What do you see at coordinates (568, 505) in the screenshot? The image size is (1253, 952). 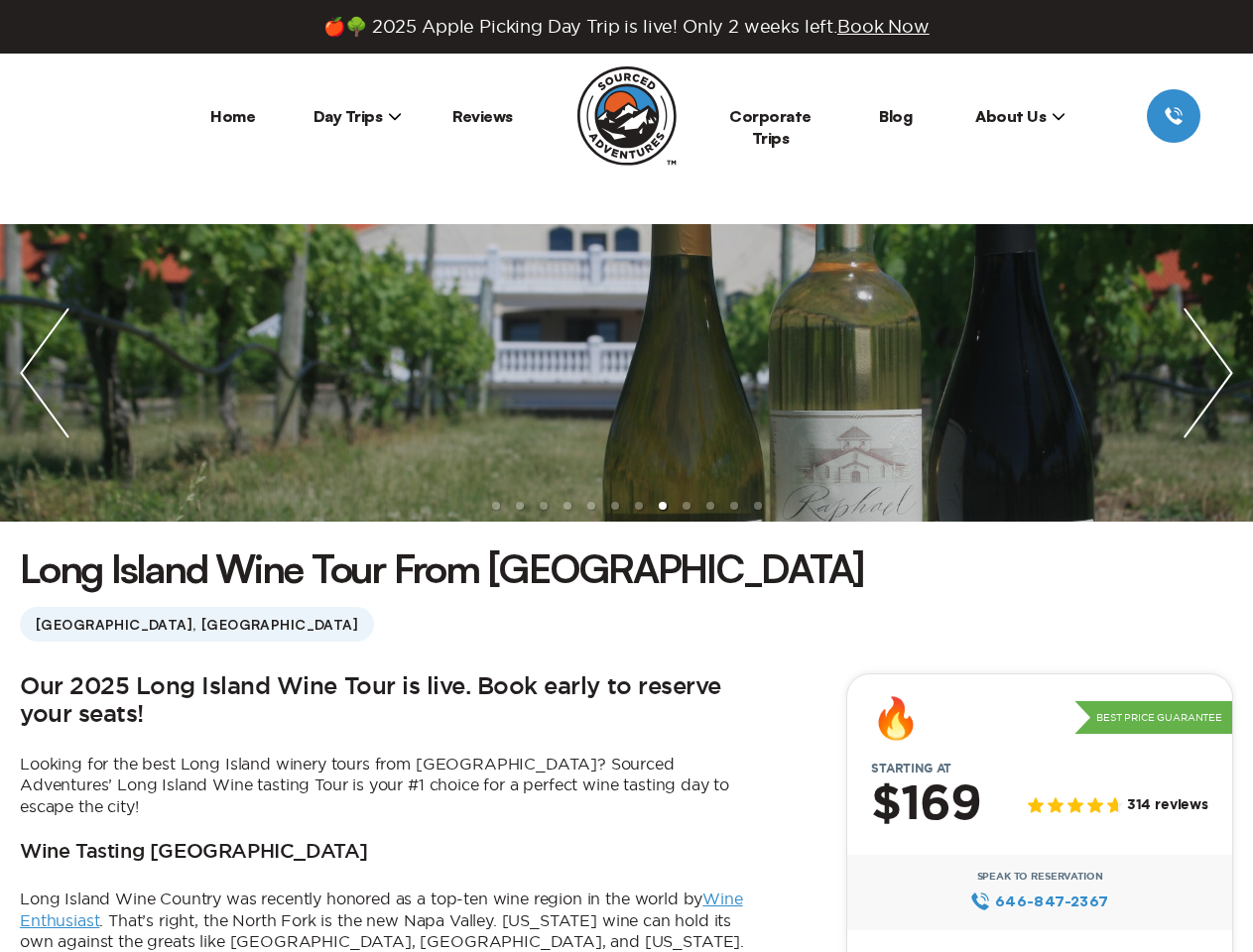 I see `li: slide item 4` at bounding box center [568, 505].